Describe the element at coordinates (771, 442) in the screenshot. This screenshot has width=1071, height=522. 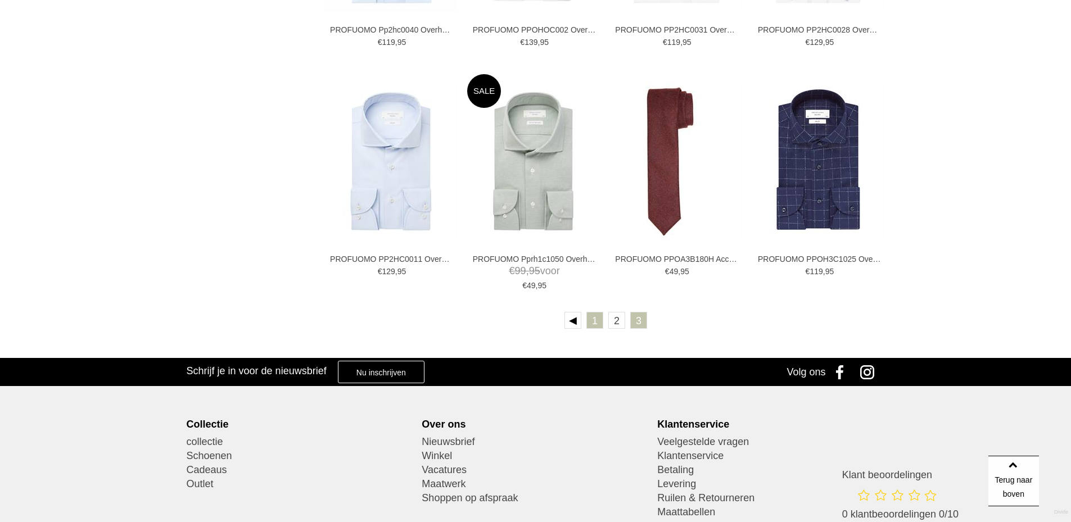
I see `a: Veelgestelde vragen` at that location.